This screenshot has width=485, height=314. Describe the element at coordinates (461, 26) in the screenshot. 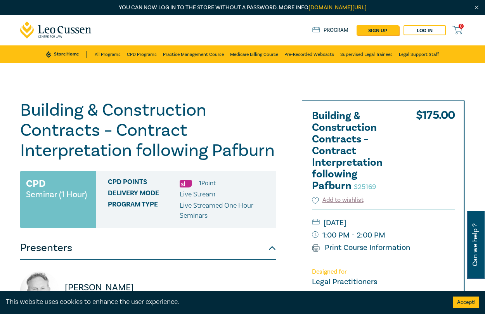

I see `span: 0` at that location.